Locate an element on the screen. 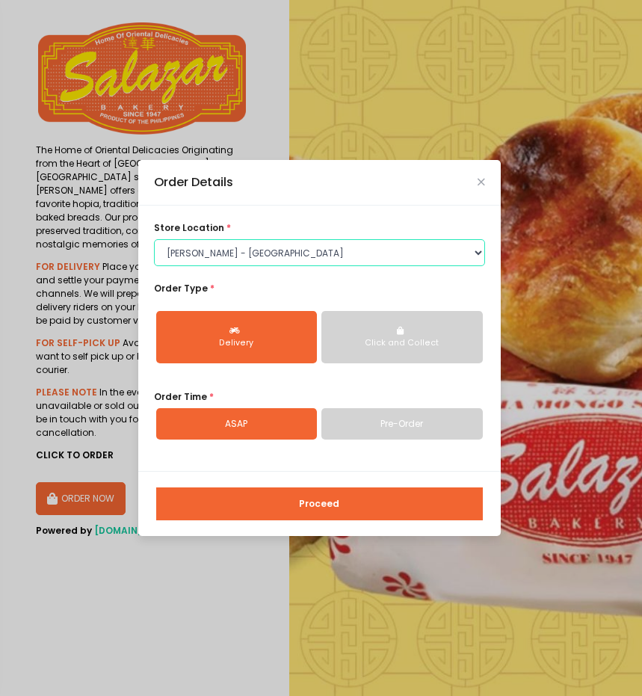  button: Close is located at coordinates (481, 182).